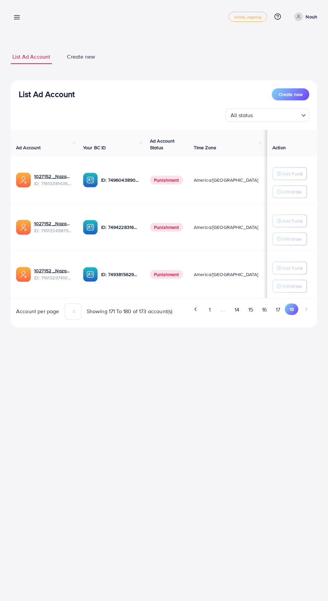 Image resolution: width=328 pixels, height=601 pixels. What do you see at coordinates (242, 115) in the screenshot?
I see `span: All status` at bounding box center [242, 115].